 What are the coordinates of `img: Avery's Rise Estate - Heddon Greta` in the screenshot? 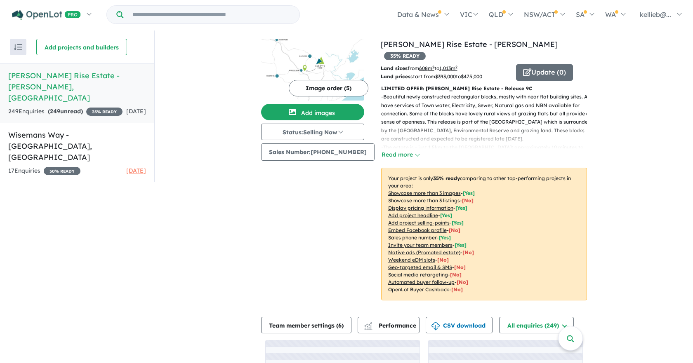 It's located at (313, 70).